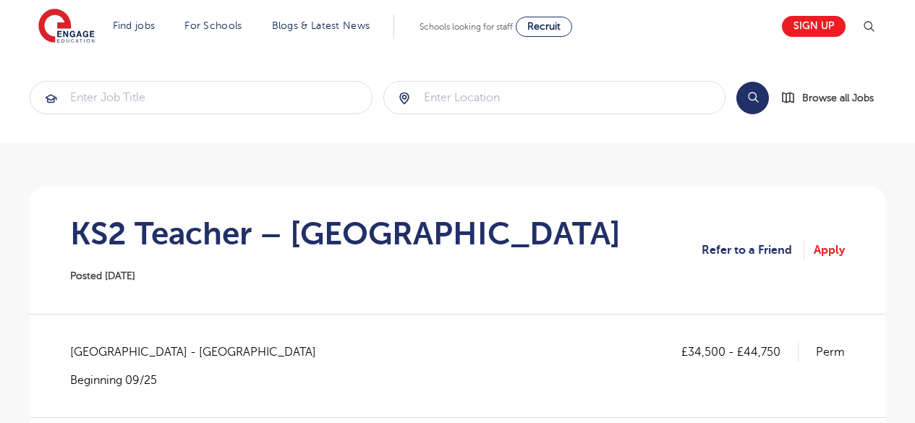 The height and width of the screenshot is (423, 915). What do you see at coordinates (67, 27) in the screenshot?
I see `img: Engage Education` at bounding box center [67, 27].